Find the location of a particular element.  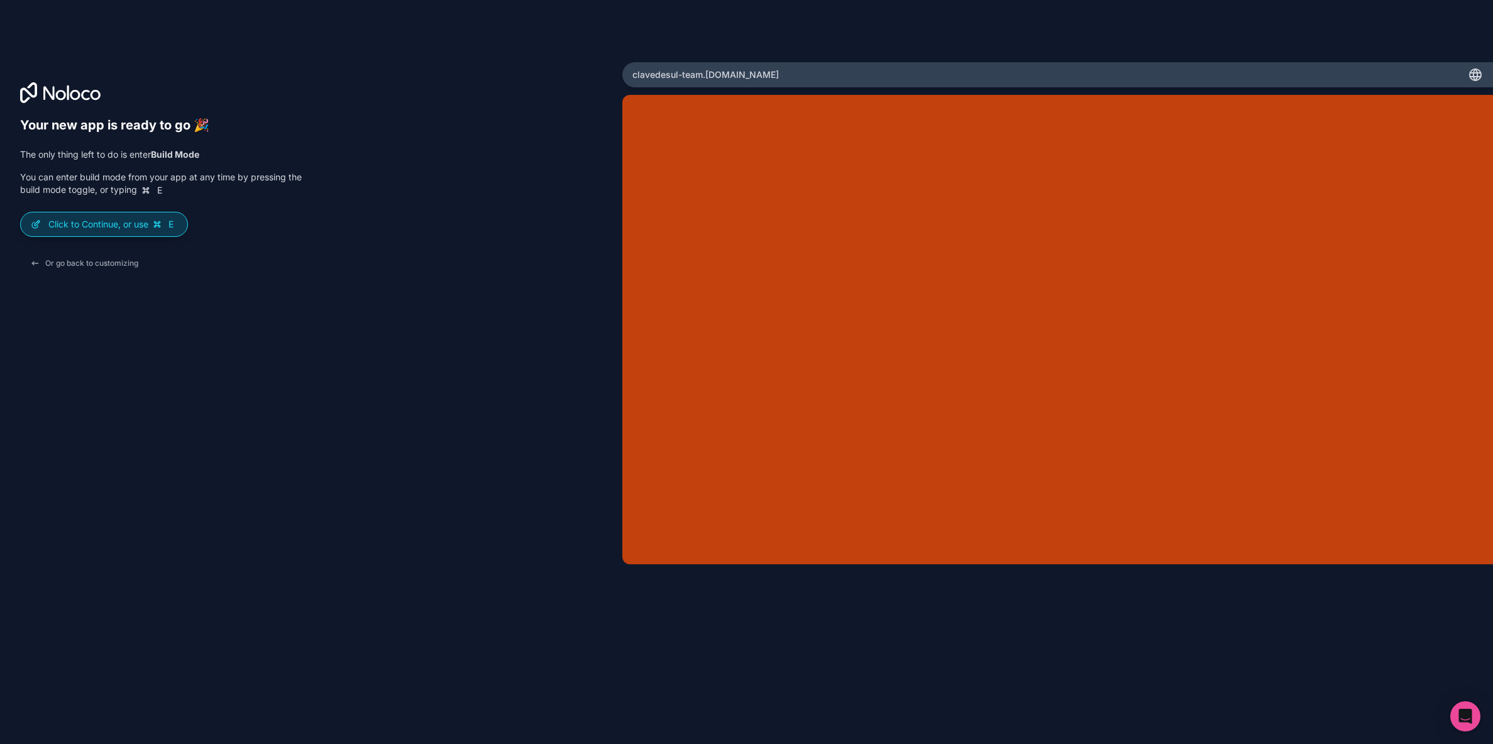

p: The only thing left to do is enter is located at coordinates (161, 155).